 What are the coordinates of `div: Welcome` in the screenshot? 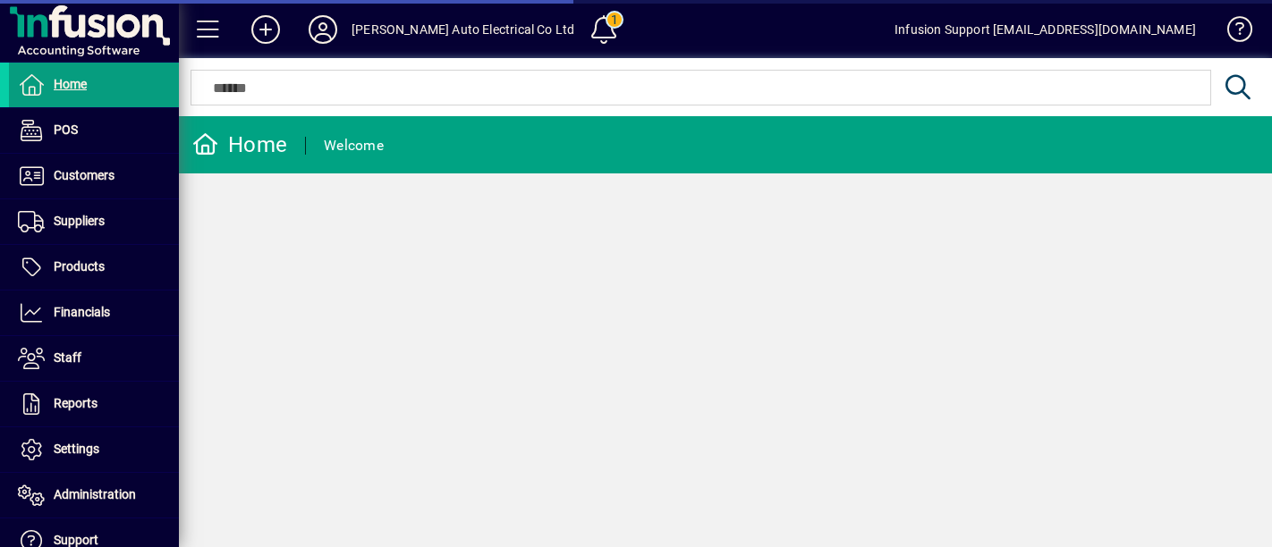 It's located at (353, 146).